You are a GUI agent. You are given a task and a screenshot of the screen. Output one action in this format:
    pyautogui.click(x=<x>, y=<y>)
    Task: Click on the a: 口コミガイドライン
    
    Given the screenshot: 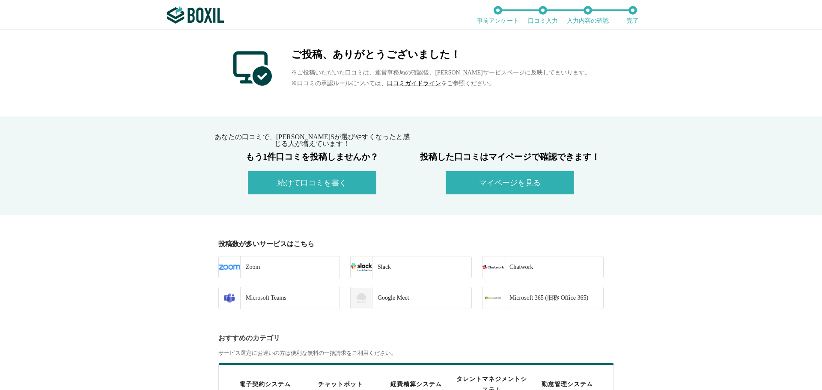 What is the action you would take?
    pyautogui.click(x=414, y=83)
    